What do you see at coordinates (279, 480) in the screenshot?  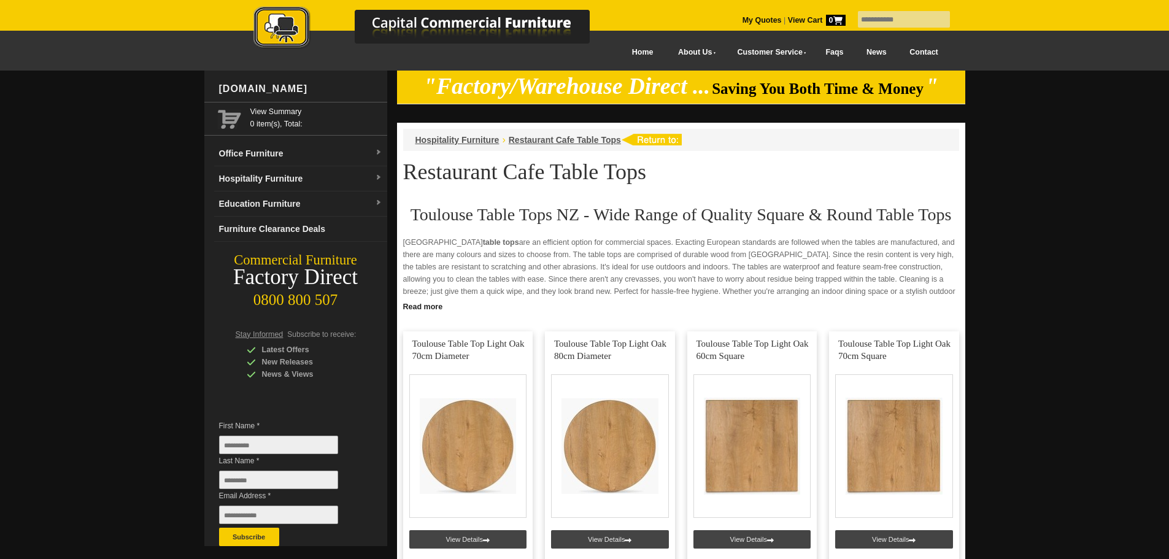 I see `input: Last Name *` at bounding box center [279, 480].